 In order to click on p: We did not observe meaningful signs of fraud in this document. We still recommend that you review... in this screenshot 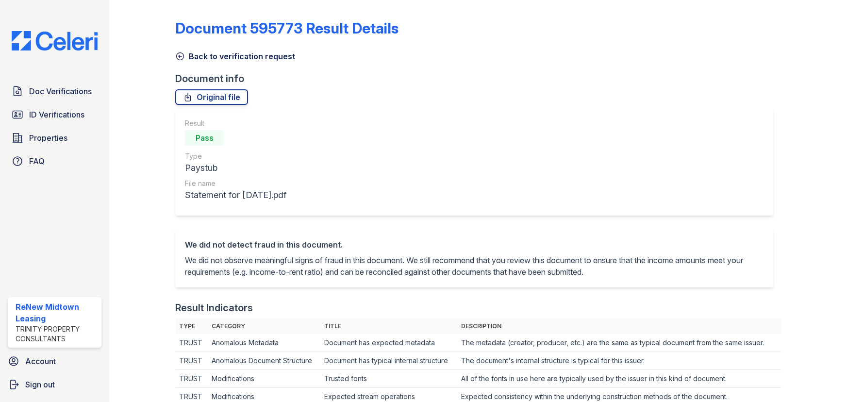, I will do `click(474, 266)`.